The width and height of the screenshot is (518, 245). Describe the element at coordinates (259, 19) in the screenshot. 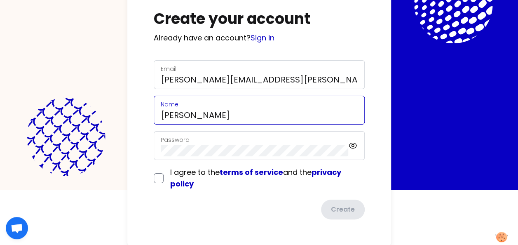

I see `h1: Create your account` at that location.